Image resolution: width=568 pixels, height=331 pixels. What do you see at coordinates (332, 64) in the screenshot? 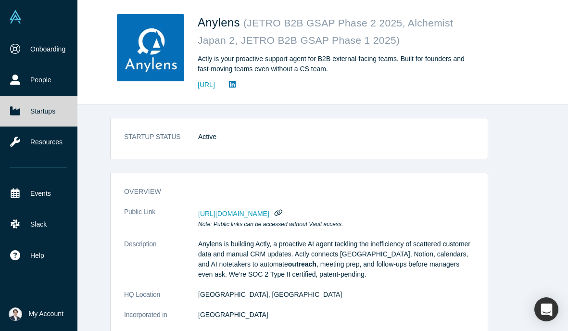
I see `div: Actly is your proactive support agent for B2B external-facing teams. Built for founders and fast-...` at bounding box center [332, 64].